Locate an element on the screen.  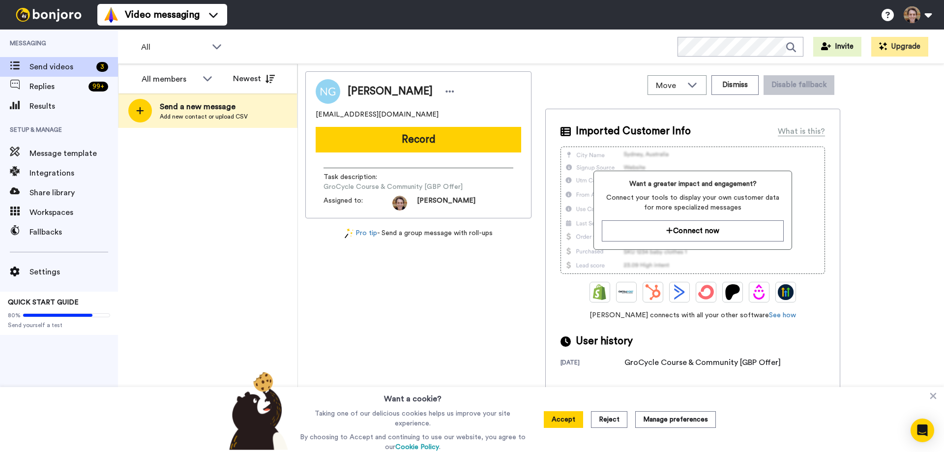
span: Share library is located at coordinates (74, 193).